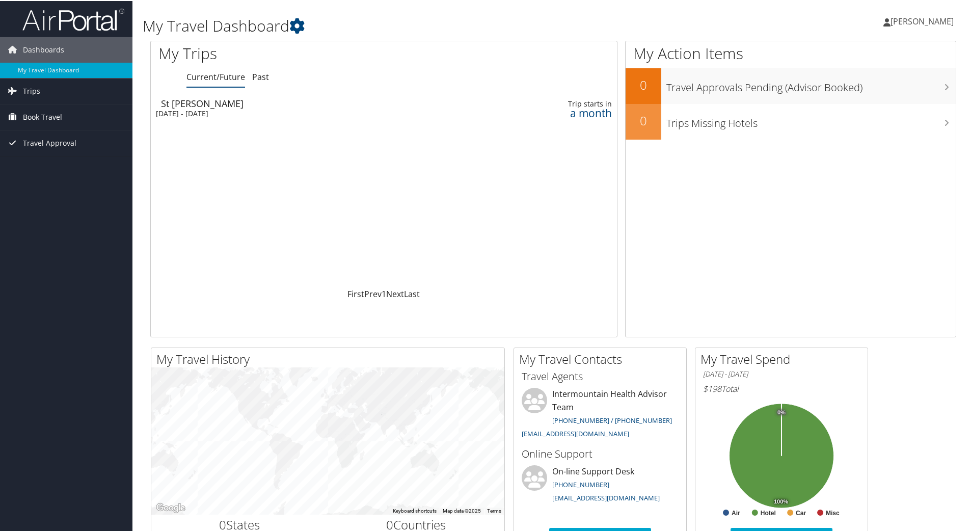 The image size is (970, 532). I want to click on text: Car, so click(801, 512).